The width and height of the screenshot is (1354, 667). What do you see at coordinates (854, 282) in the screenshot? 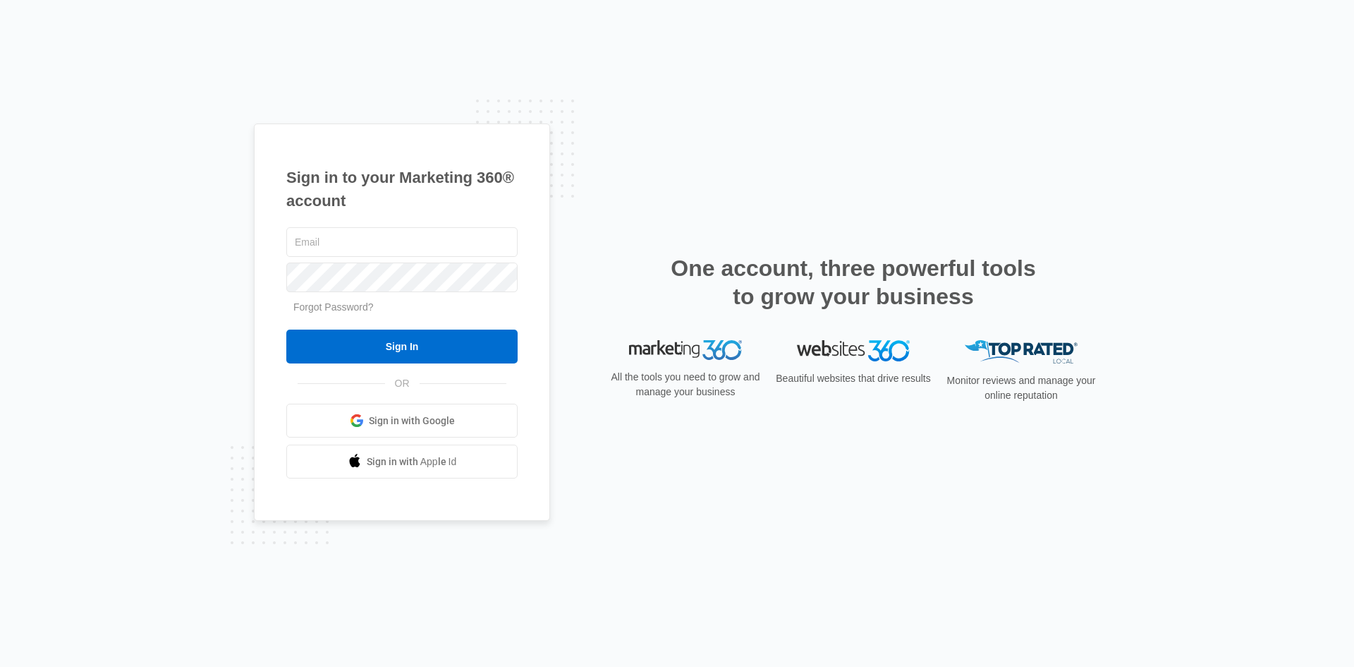
I see `h2: One account, three powerful tools to grow your business` at bounding box center [854, 282].